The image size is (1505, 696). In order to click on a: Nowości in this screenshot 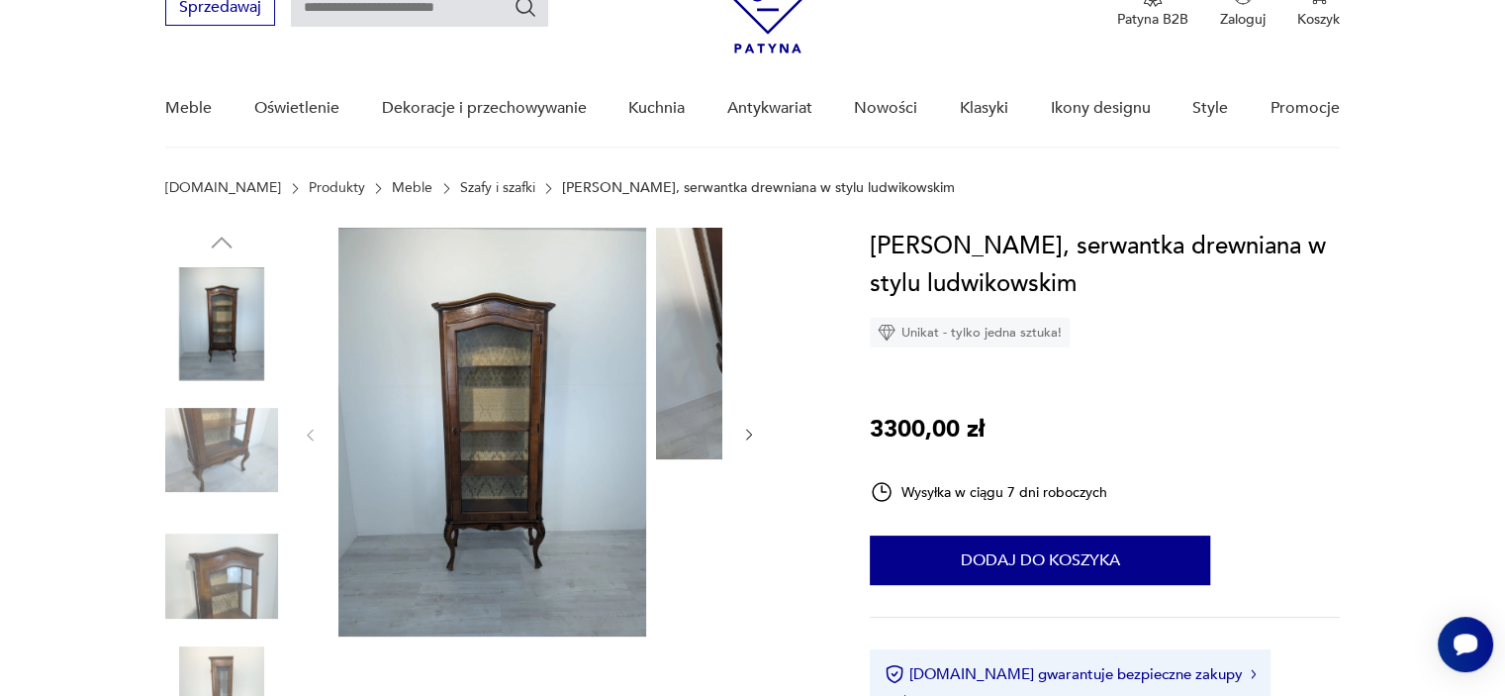, I will do `click(886, 108)`.